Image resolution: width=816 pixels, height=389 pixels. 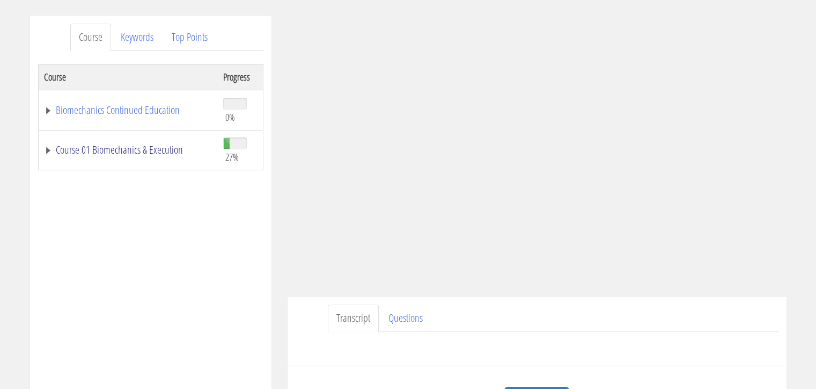 What do you see at coordinates (91, 37) in the screenshot?
I see `a: Course` at bounding box center [91, 37].